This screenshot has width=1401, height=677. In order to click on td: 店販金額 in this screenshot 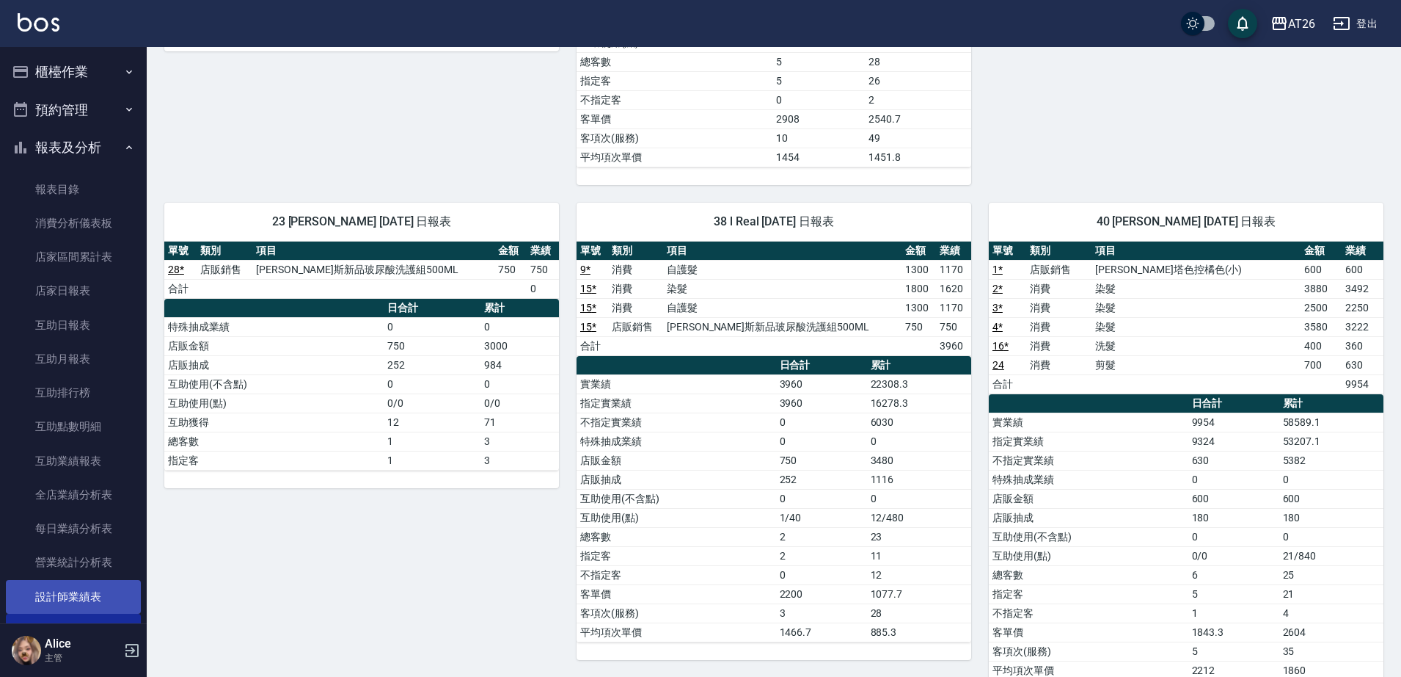, I will do `click(1089, 498)`.